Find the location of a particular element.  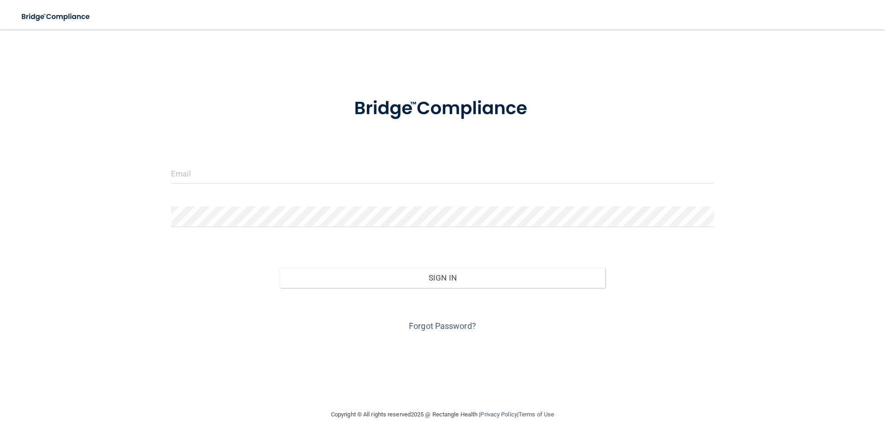

a: Forgot Password? is located at coordinates (443, 326).